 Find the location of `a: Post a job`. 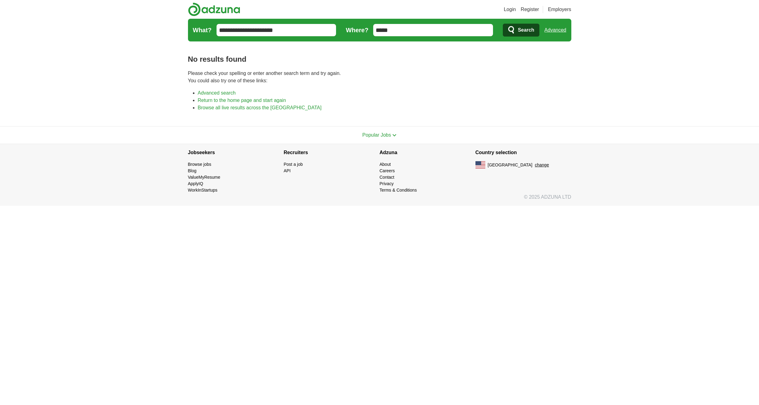

a: Post a job is located at coordinates (293, 164).